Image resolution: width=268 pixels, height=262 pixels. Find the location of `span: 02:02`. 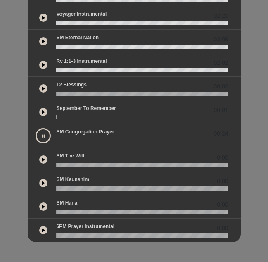

span: 02:02 is located at coordinates (220, 63).